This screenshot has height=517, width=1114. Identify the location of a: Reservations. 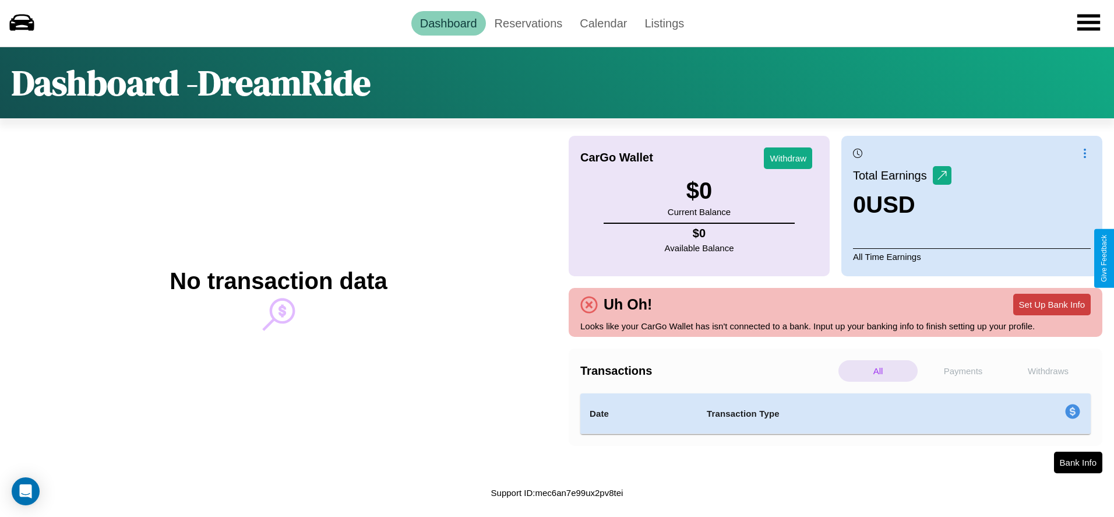
(528, 23).